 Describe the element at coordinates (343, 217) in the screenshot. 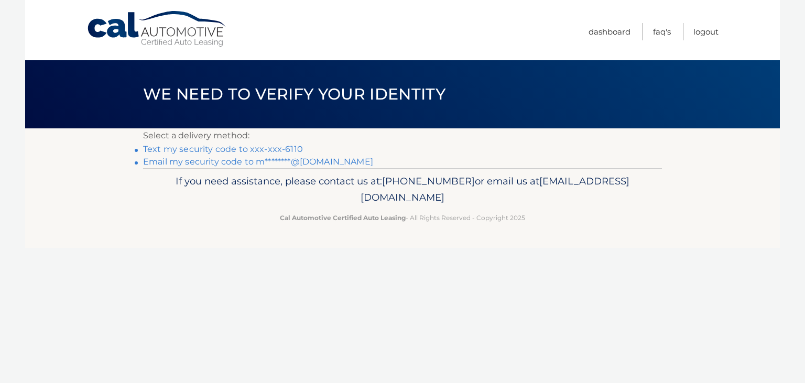

I see `strong: Cal Automotive Certified Auto Leasing` at that location.